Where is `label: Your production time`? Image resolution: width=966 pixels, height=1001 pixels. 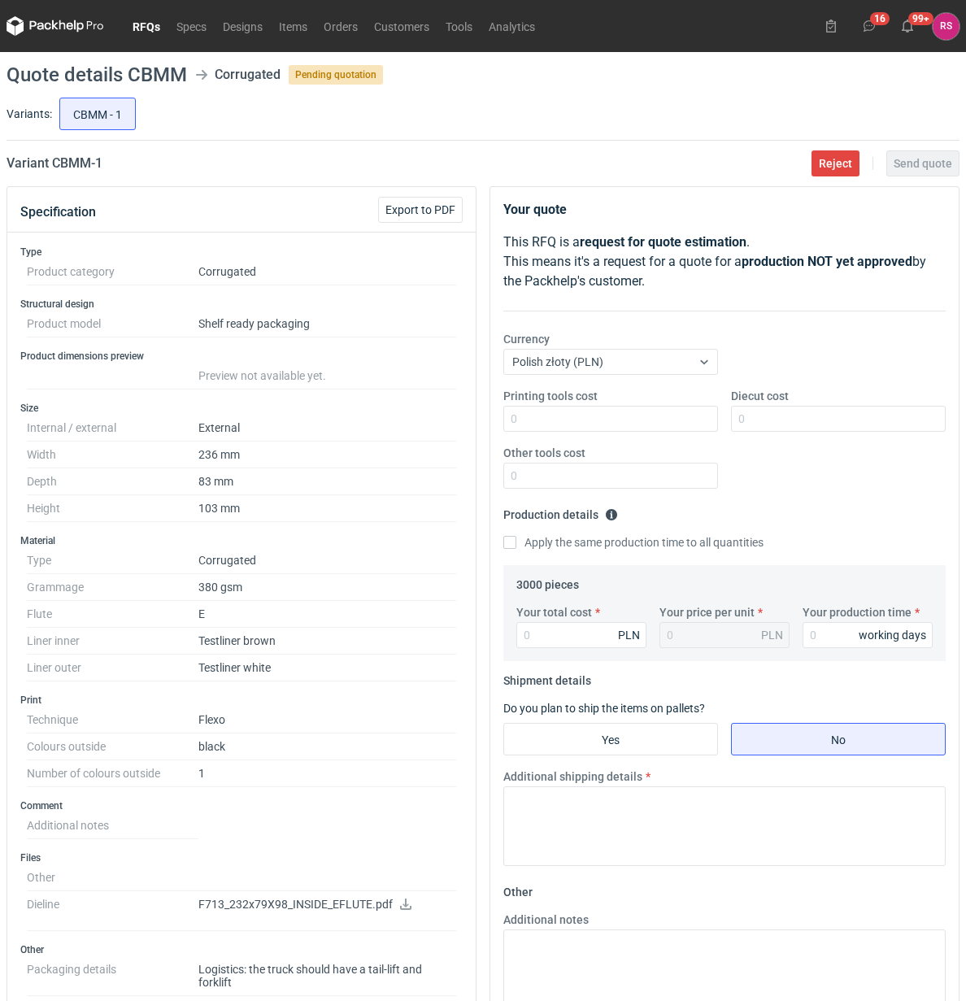 label: Your production time is located at coordinates (857, 612).